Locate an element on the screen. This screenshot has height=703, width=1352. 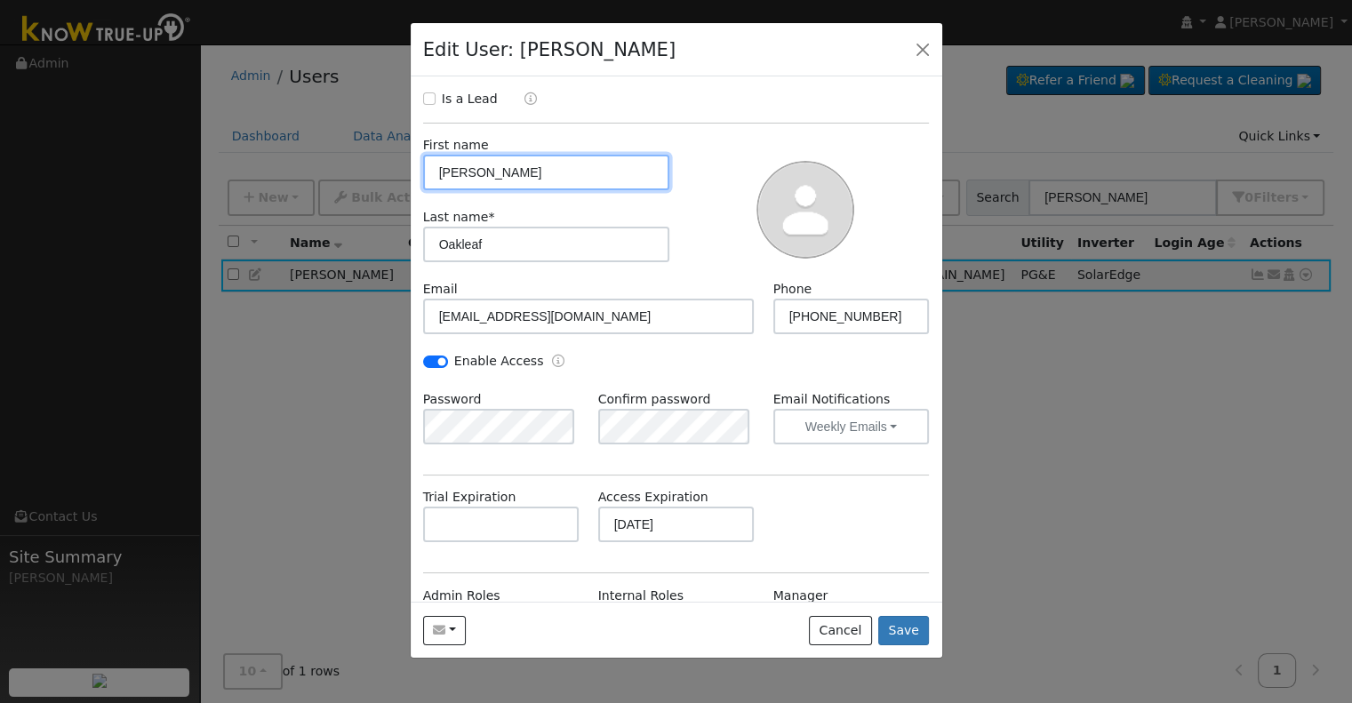
label: Email is located at coordinates (440, 289).